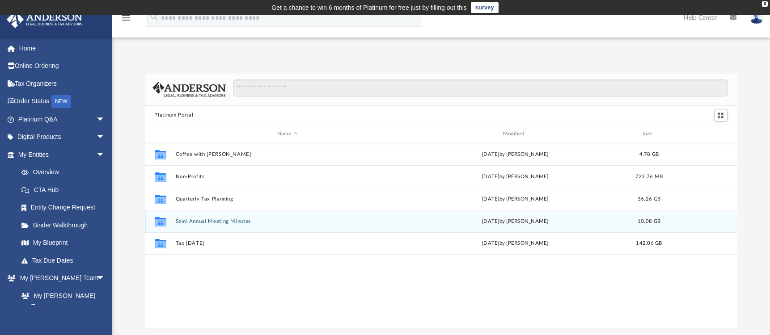 This screenshot has height=335, width=770. What do you see at coordinates (62, 48) in the screenshot?
I see `a: Home` at bounding box center [62, 48].